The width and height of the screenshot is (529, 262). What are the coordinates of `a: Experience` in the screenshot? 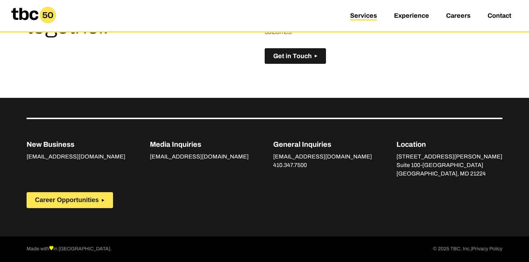 It's located at (412, 16).